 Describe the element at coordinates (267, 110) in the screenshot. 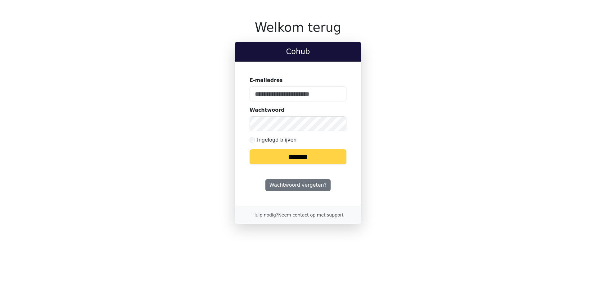

I see `label: Wachtwoord` at that location.